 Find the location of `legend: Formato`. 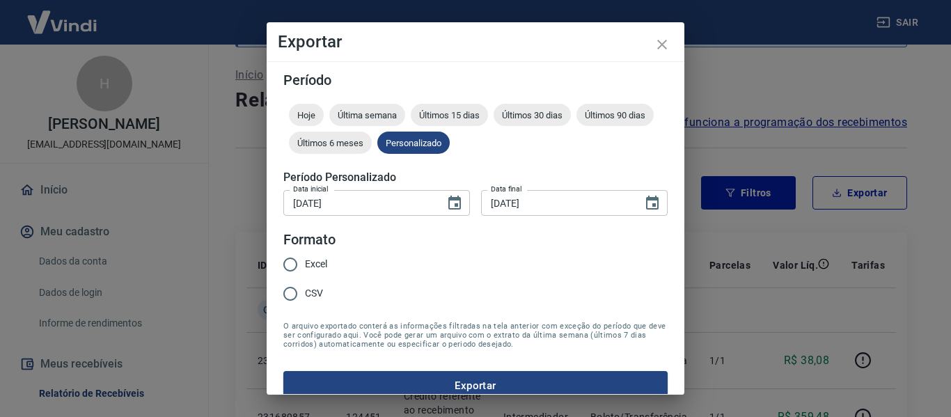

legend: Formato is located at coordinates (309, 239).